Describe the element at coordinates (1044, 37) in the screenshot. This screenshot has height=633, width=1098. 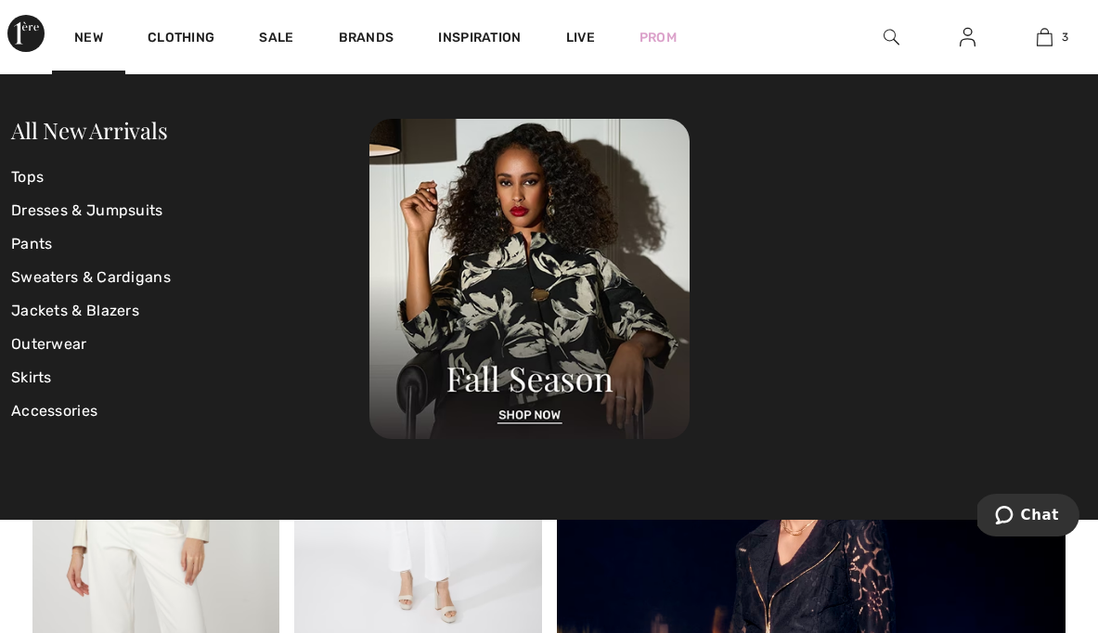
I see `a: 3` at that location.